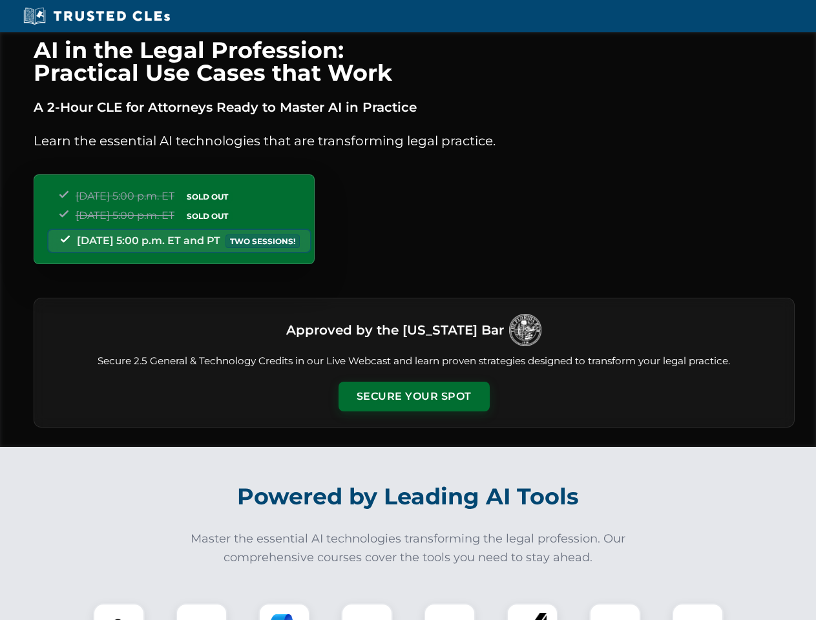  What do you see at coordinates (414, 361) in the screenshot?
I see `p: Secure 2.5 General & Technology Credits in our Live Webcast and learn proven strategies designed ...` at bounding box center [414, 361].